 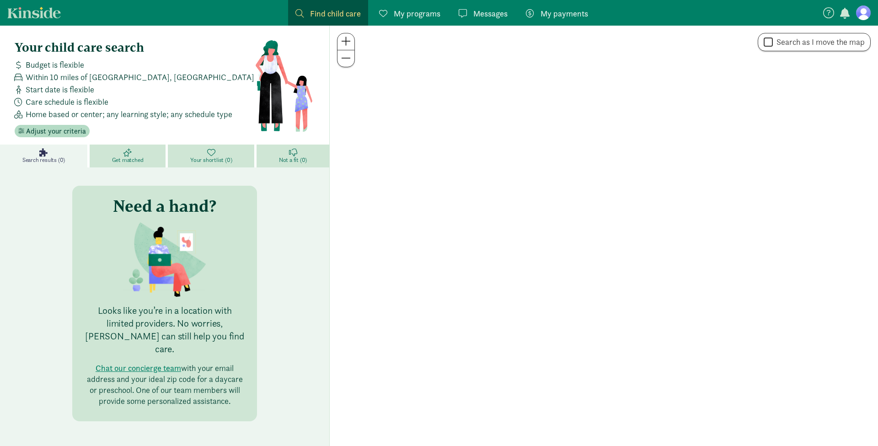 I want to click on p: with your email address and your ideal zip code for a daycare or preschool. One of our team membe..., so click(x=165, y=384).